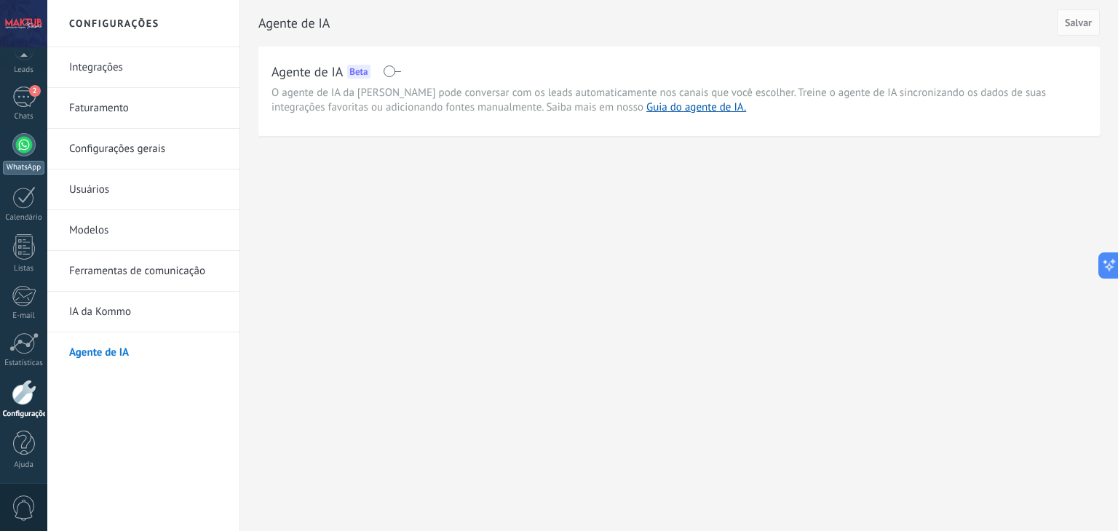  I want to click on a: Integrações, so click(147, 68).